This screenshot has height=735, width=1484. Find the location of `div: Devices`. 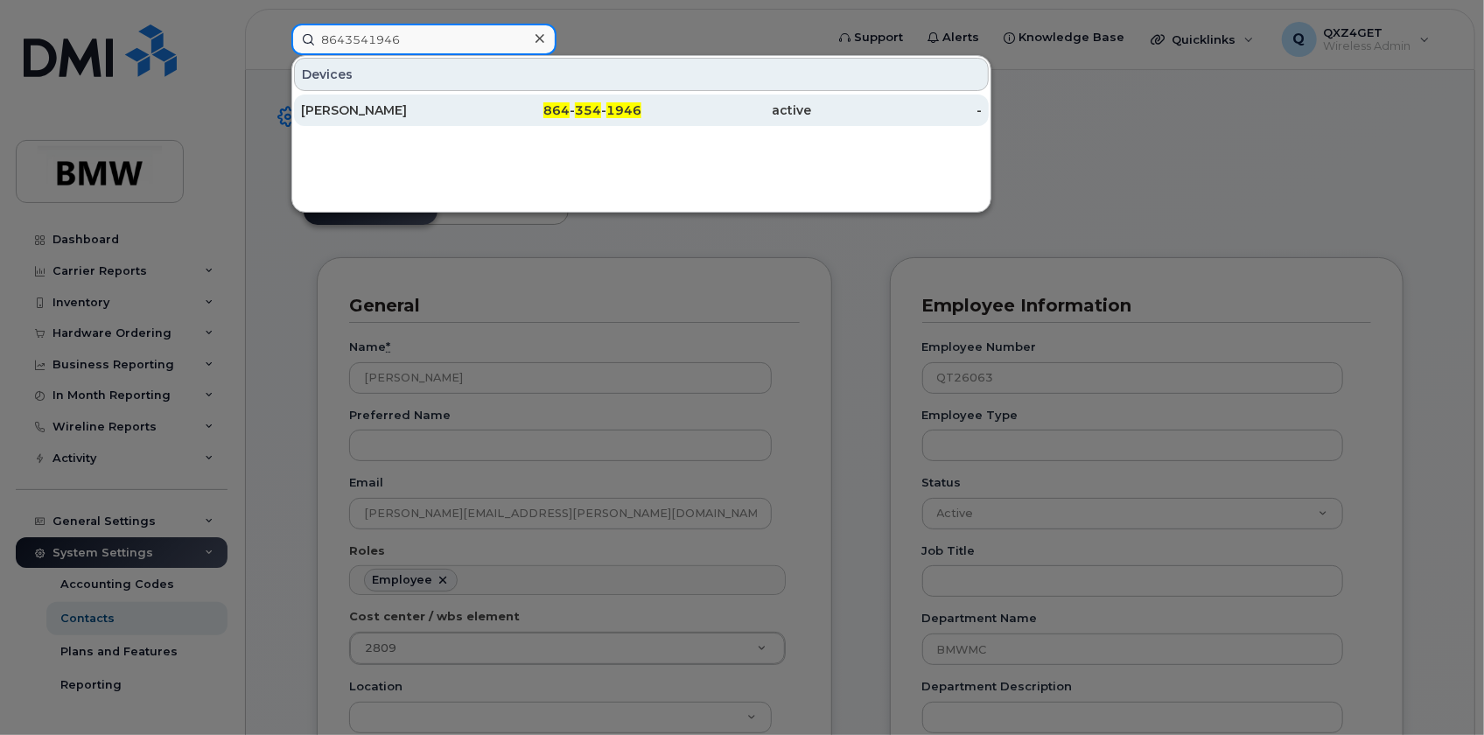

div: Devices is located at coordinates (642, 74).